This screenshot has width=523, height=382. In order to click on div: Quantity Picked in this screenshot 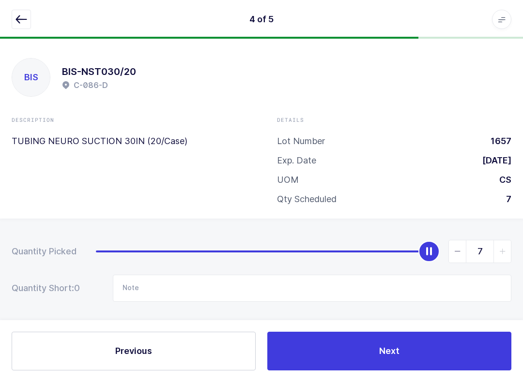, I will do `click(44, 252)`.